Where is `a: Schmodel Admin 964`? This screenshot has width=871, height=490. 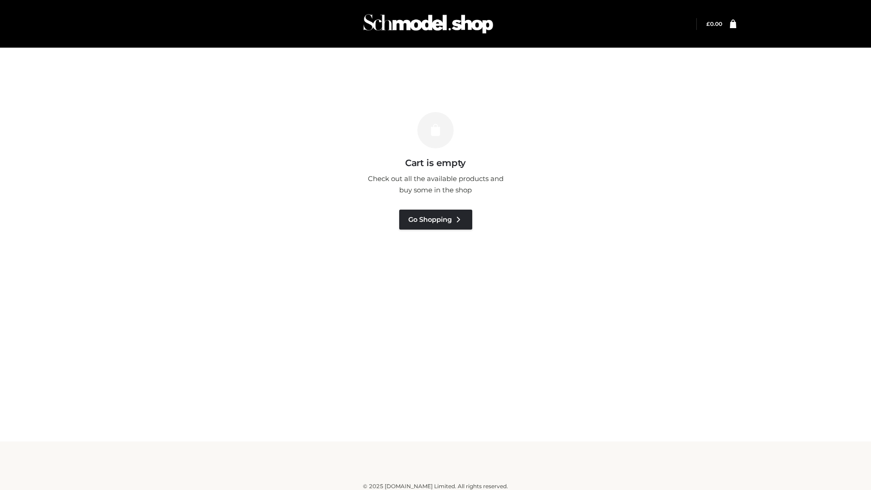 a: Schmodel Admin 964 is located at coordinates (428, 24).